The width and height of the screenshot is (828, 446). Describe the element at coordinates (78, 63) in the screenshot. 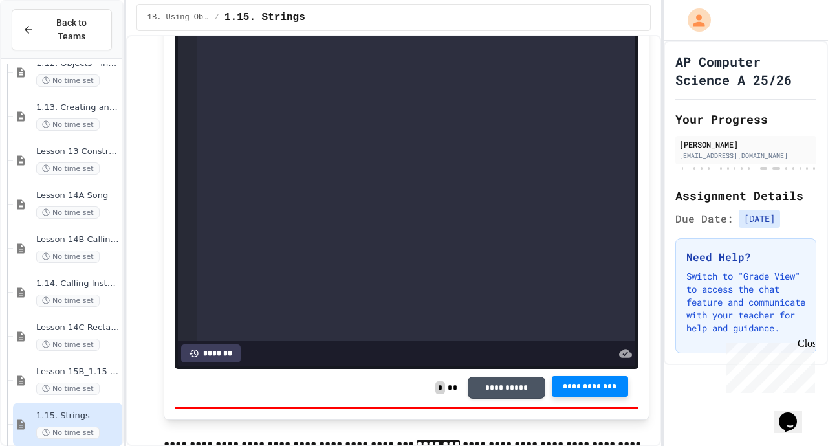

I see `span: 1.12. Objects - Instances of Classes` at that location.